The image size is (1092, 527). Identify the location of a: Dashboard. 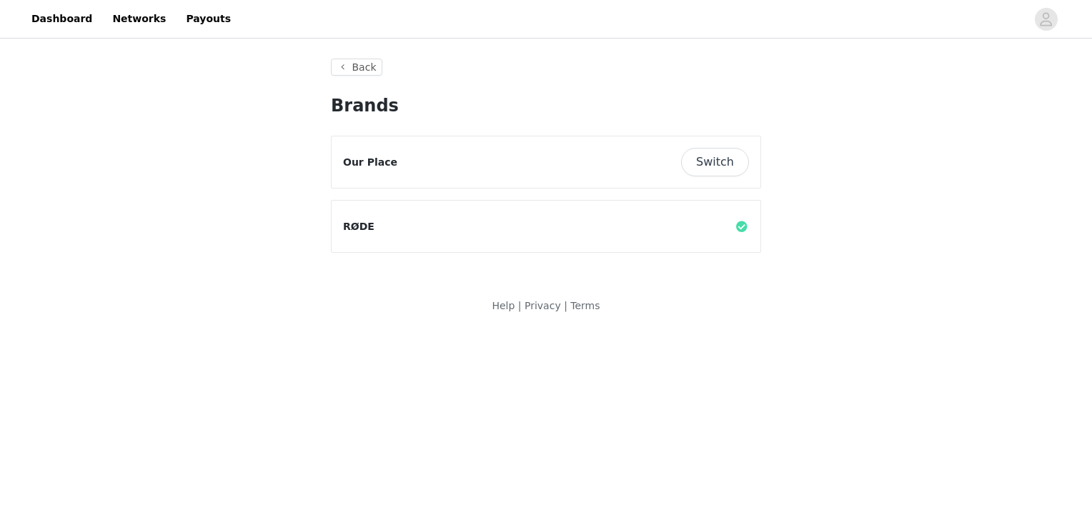
(61, 19).